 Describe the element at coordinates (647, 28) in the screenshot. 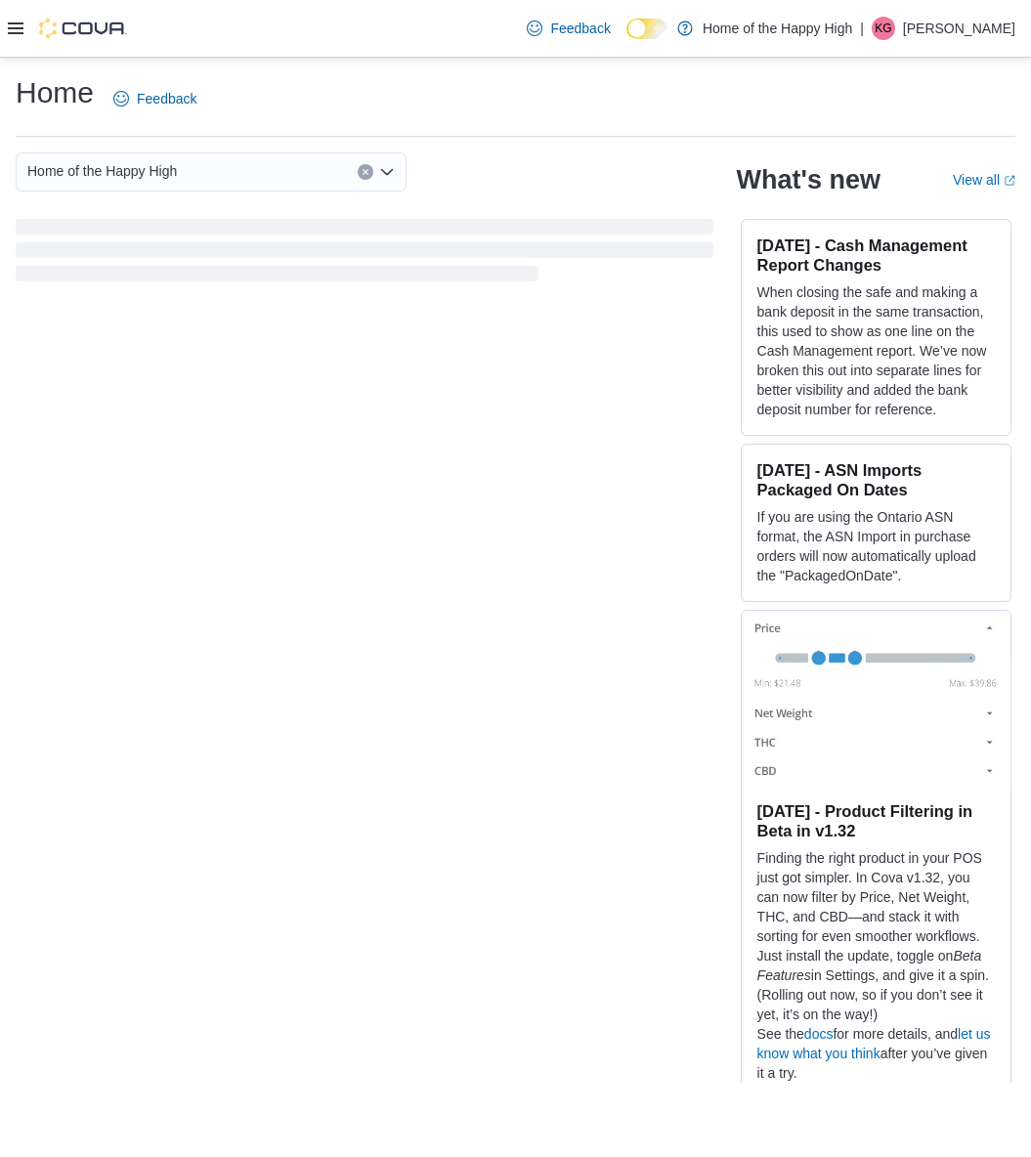

I see `input: Dark Mode` at that location.